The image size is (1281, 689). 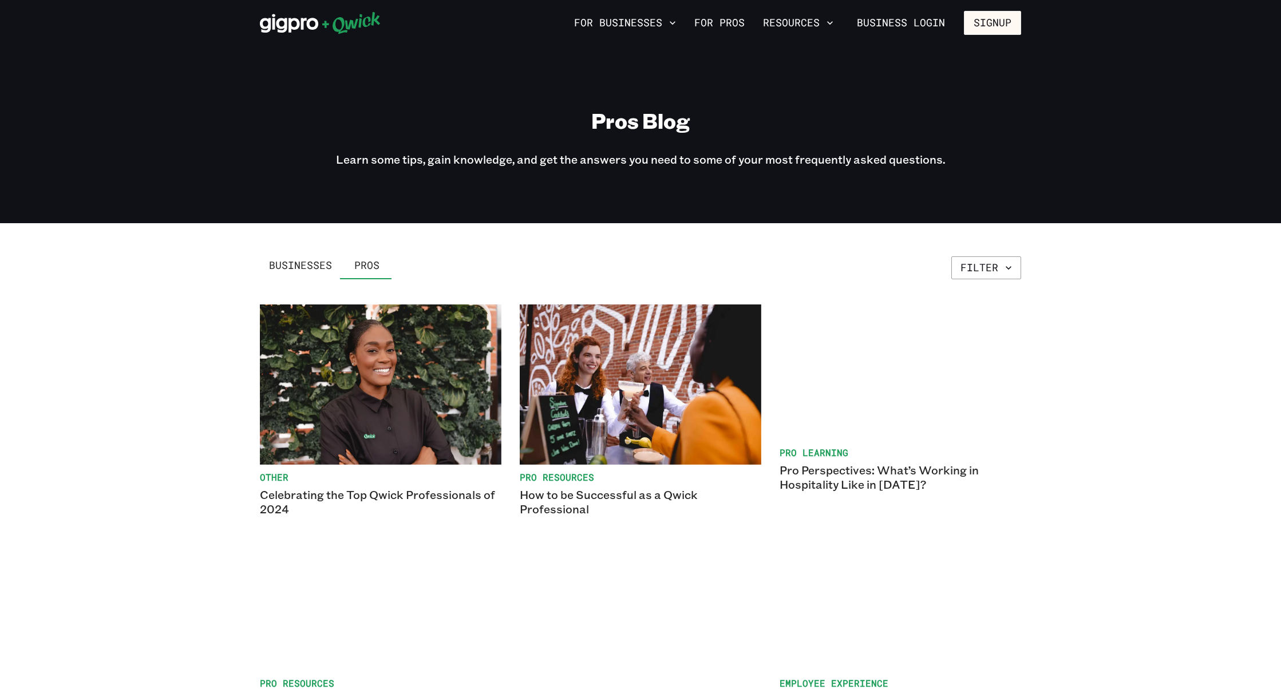 What do you see at coordinates (720, 23) in the screenshot?
I see `a: For Pros` at bounding box center [720, 23].